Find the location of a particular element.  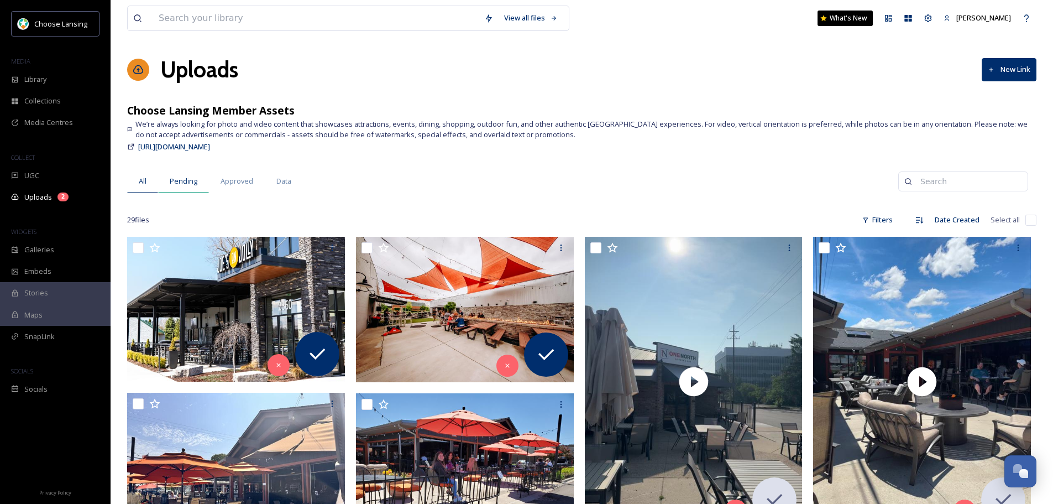

span: Approved is located at coordinates (237, 181).